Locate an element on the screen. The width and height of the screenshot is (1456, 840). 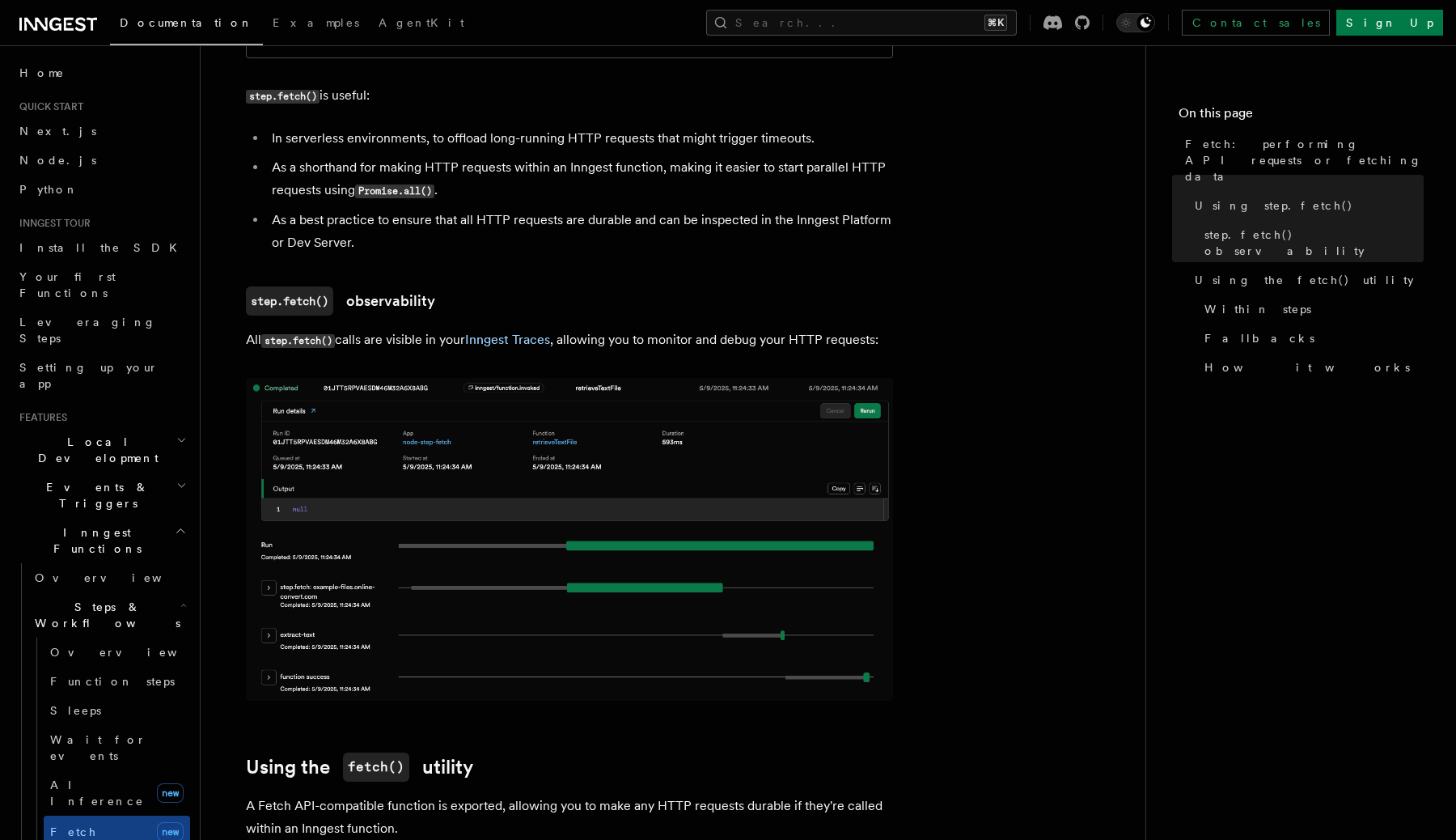
code: Promise.all() is located at coordinates (395, 191).